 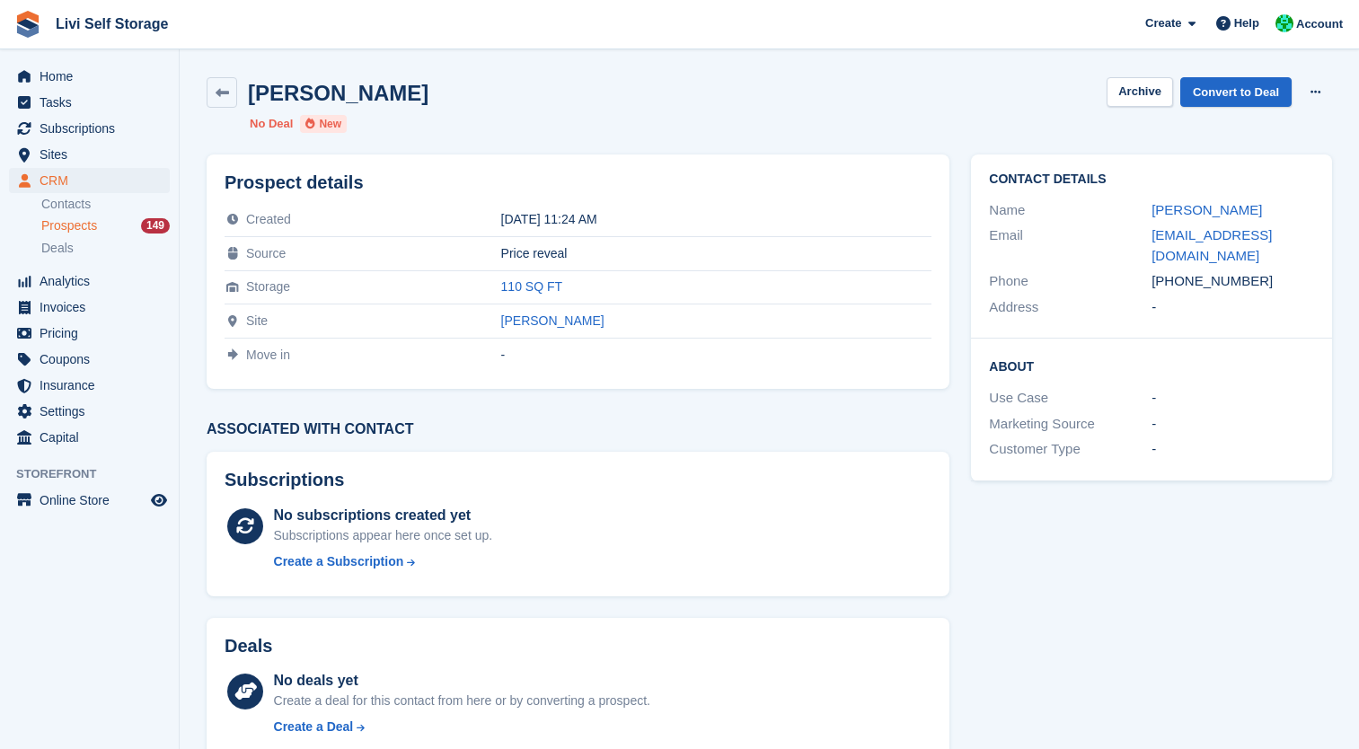 What do you see at coordinates (1069, 281) in the screenshot?
I see `div: Phone` at bounding box center [1069, 281].